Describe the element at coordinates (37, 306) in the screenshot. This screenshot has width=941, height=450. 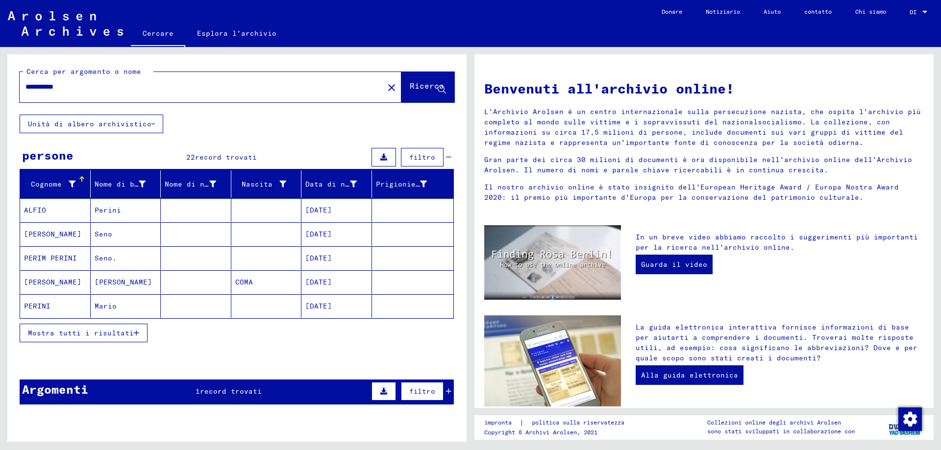
I see `font: PERINI` at that location.